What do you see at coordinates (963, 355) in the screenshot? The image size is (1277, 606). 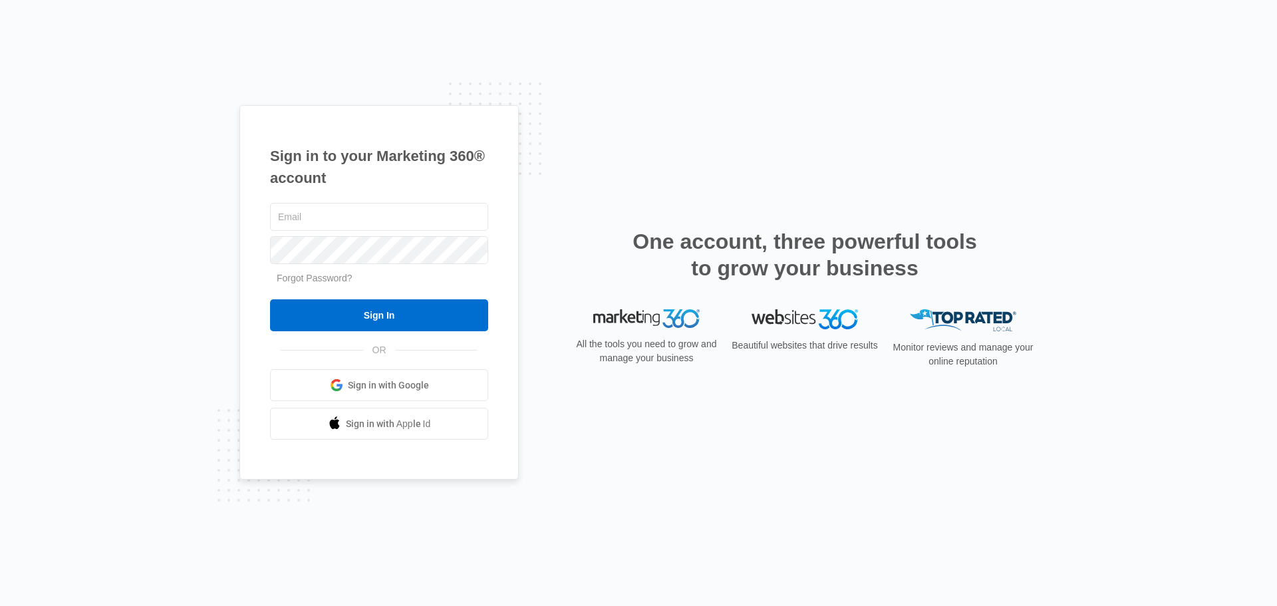 I see `p: Monitor reviews and manage your online reputation` at bounding box center [963, 355].